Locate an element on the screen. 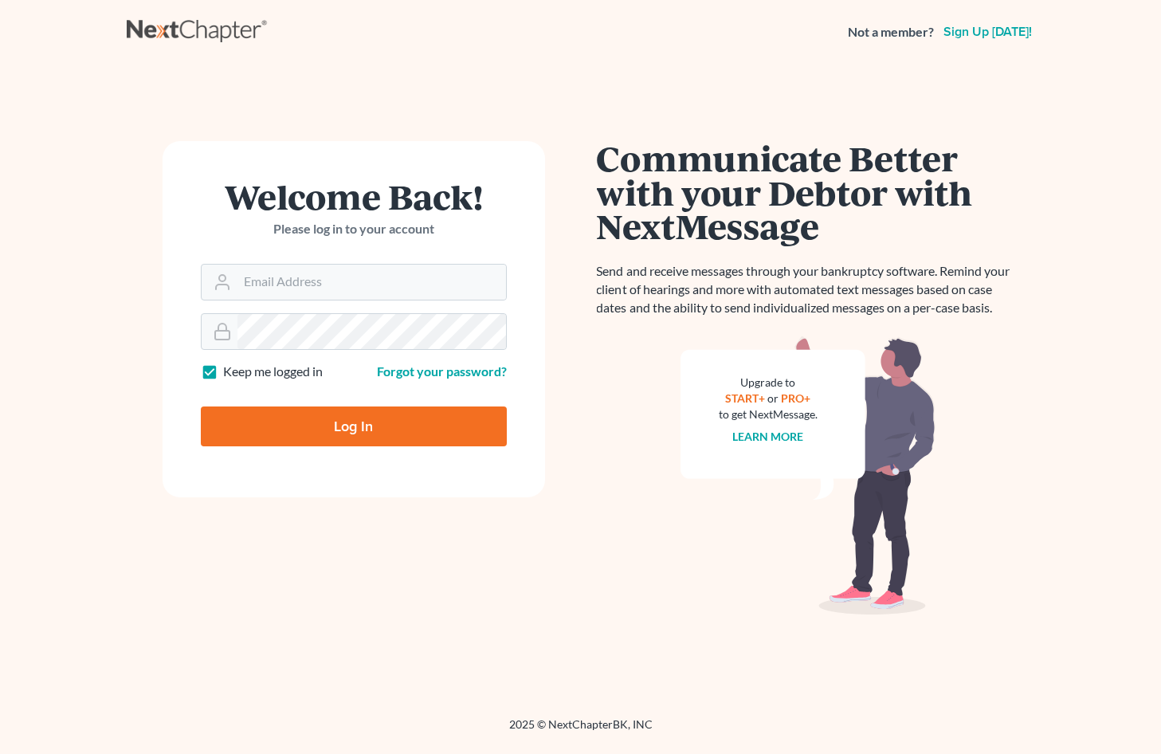  a: START+ is located at coordinates (745, 398).